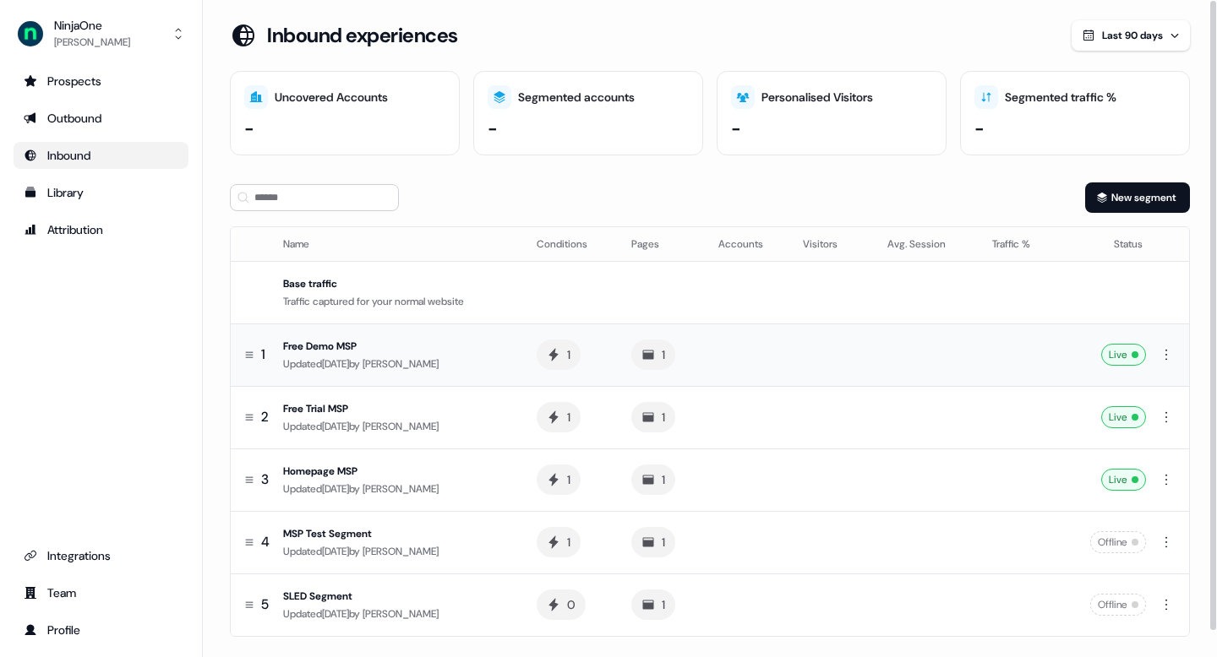  I want to click on div: Base traffic, so click(396, 284).